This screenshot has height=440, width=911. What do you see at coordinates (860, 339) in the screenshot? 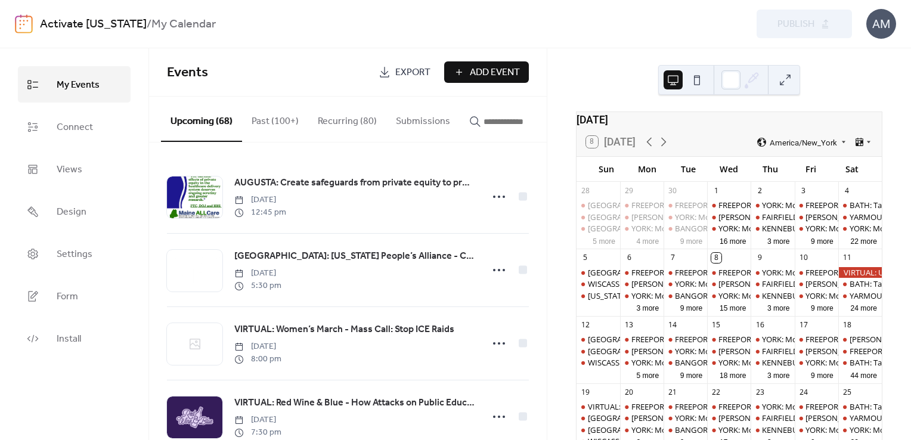
I see `div: WELLS: Nor ICE in Wells! Nor Kings!` at bounding box center [860, 339].